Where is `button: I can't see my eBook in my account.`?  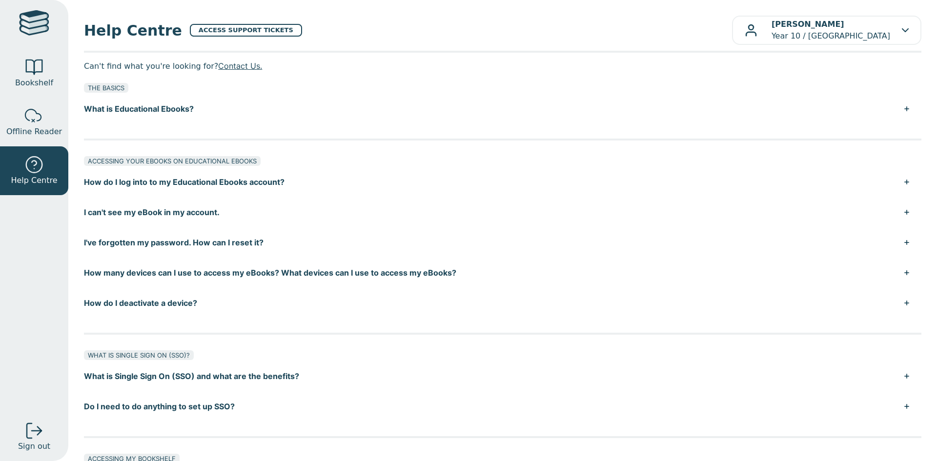 button: I can't see my eBook in my account. is located at coordinates (502, 212).